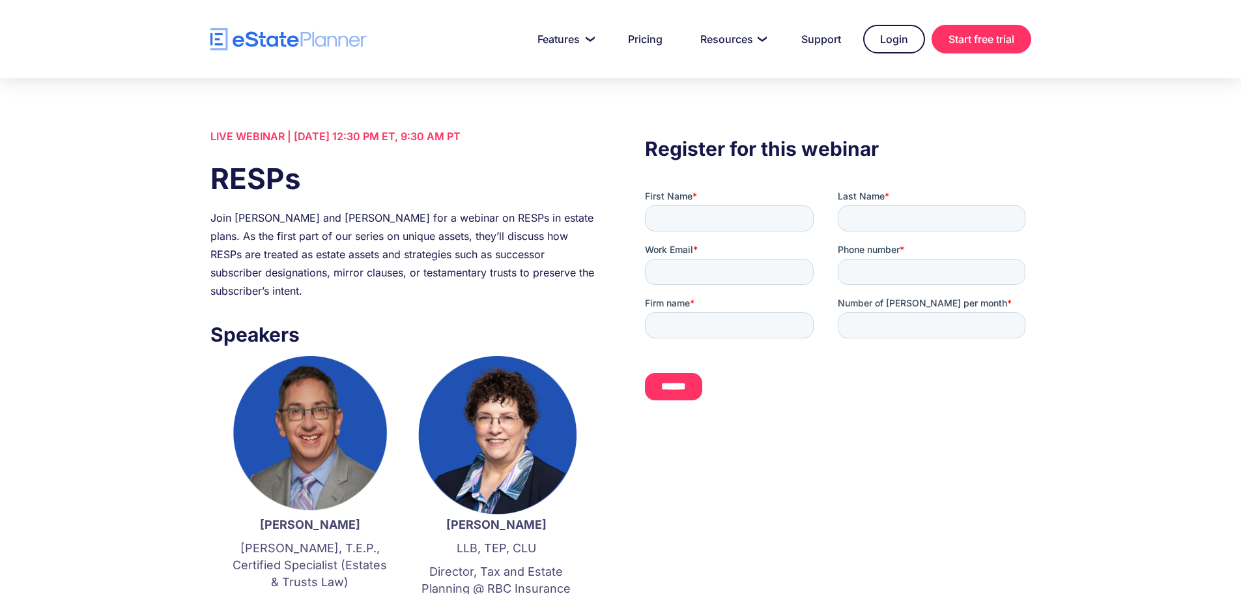 The image size is (1241, 594). I want to click on h3: Register for this webinar, so click(838, 149).